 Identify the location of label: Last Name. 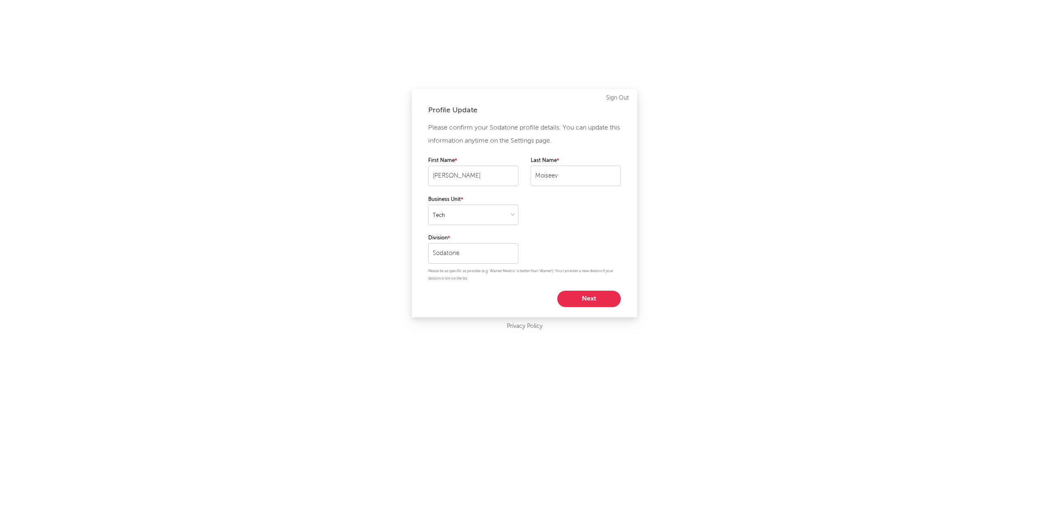
(576, 161).